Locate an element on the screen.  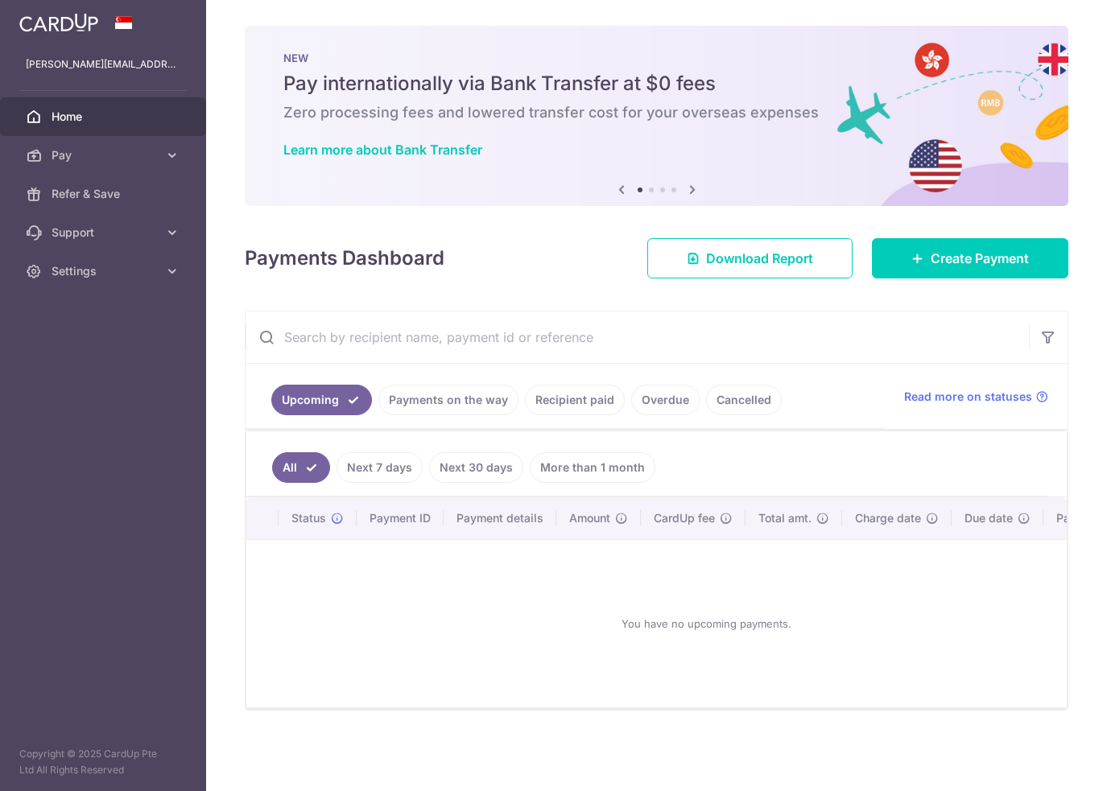
a: Next 7 days is located at coordinates (379, 468).